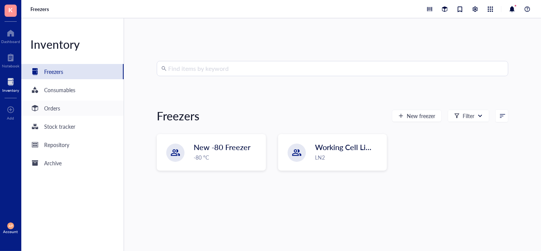  Describe the element at coordinates (11, 35) in the screenshot. I see `a: Dashboard` at that location.